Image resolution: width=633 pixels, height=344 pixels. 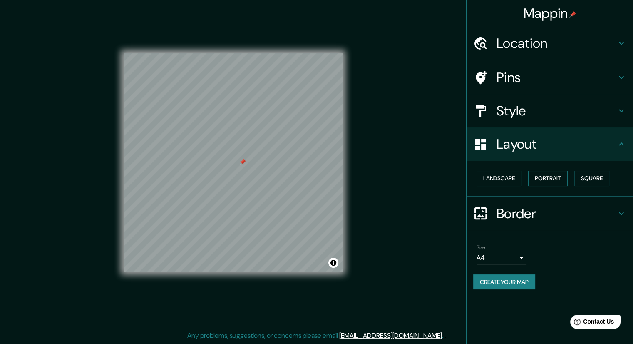 I want to click on span: Contact Us, so click(x=40, y=10).